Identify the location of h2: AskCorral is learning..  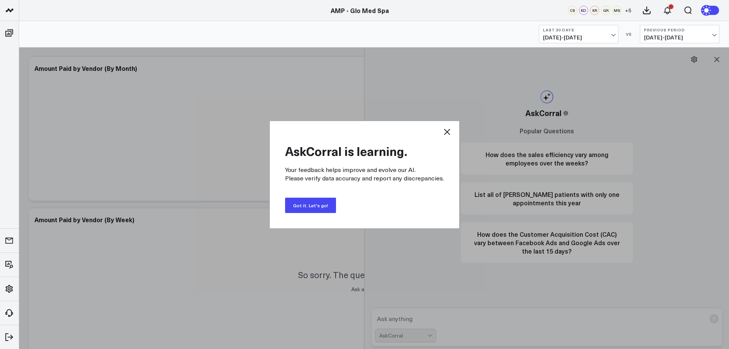
(364, 147).